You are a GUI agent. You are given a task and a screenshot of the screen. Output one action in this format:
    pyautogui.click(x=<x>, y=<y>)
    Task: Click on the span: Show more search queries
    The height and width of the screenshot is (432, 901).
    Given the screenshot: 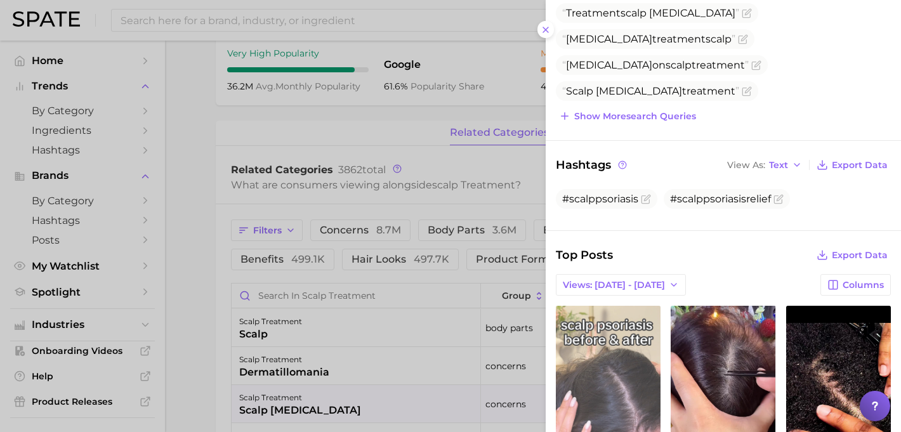 What is the action you would take?
    pyautogui.click(x=635, y=116)
    